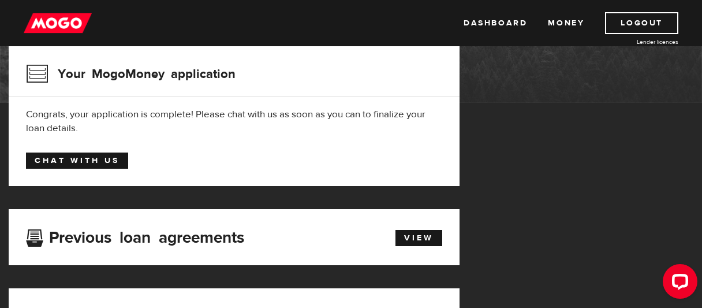  Describe the element at coordinates (419, 238) in the screenshot. I see `a: View` at that location.